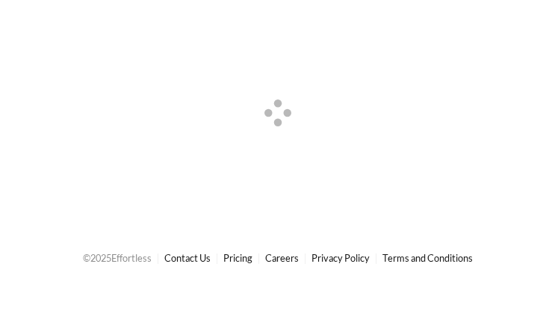  What do you see at coordinates (238, 258) in the screenshot?
I see `a: Pricing` at bounding box center [238, 258].